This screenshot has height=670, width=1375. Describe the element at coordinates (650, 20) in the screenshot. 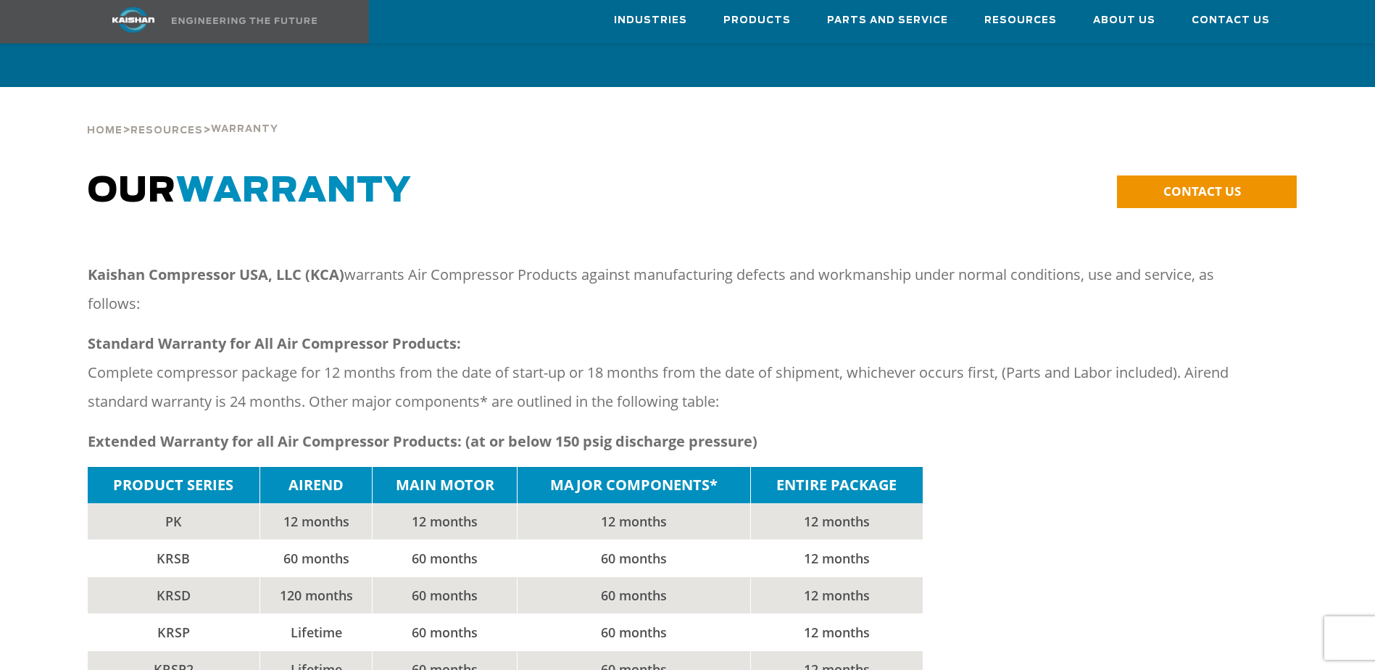

I see `a: Industries` at that location.